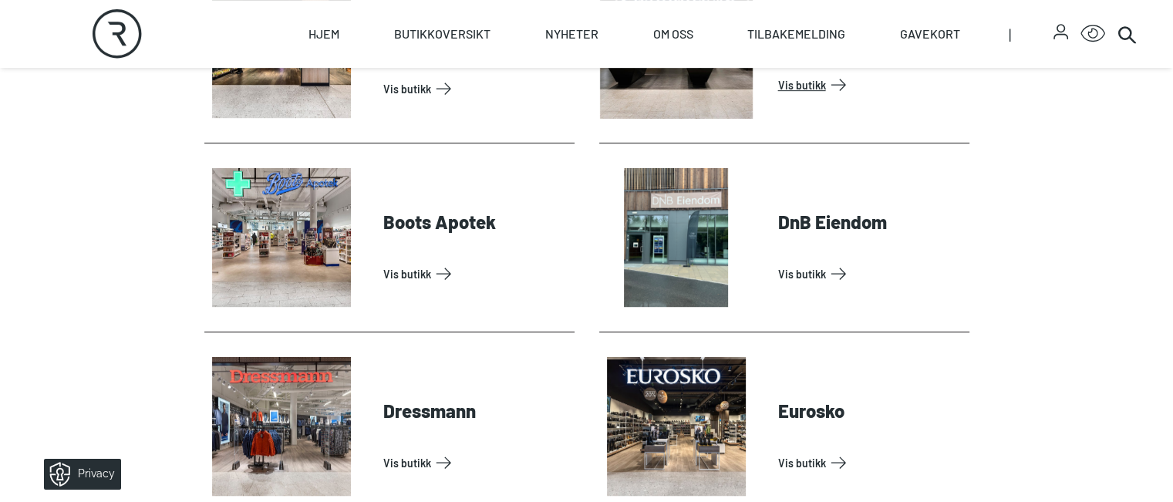 This screenshot has width=1173, height=502. I want to click on a: Vis Butikk: Dressmann, so click(476, 463).